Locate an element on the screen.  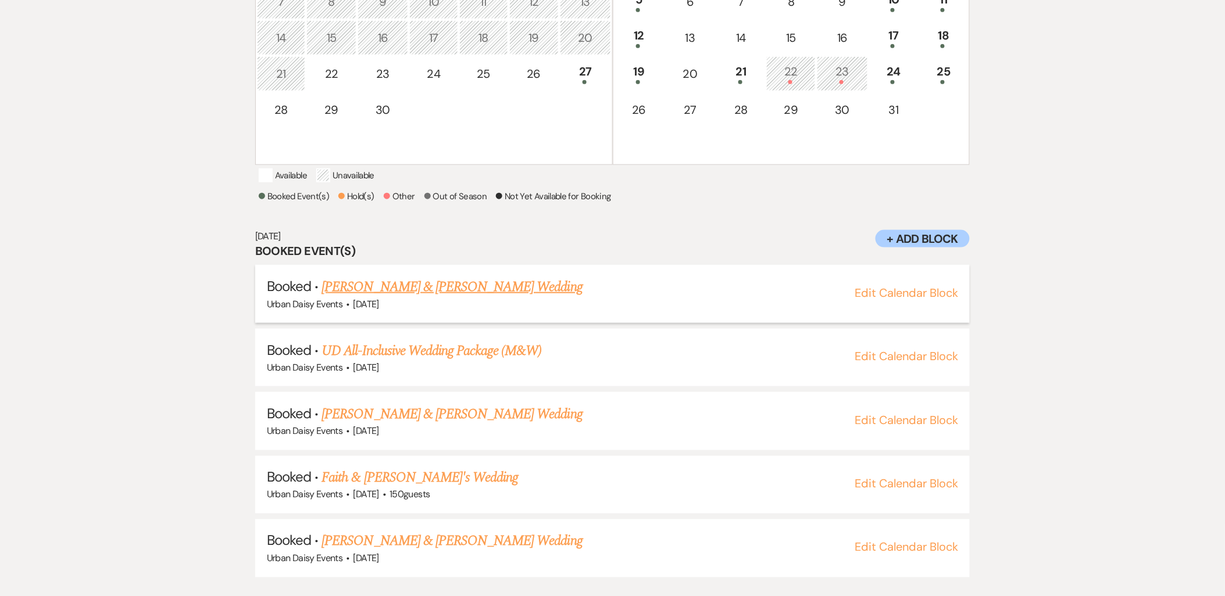
button: + Add Block is located at coordinates (923, 239).